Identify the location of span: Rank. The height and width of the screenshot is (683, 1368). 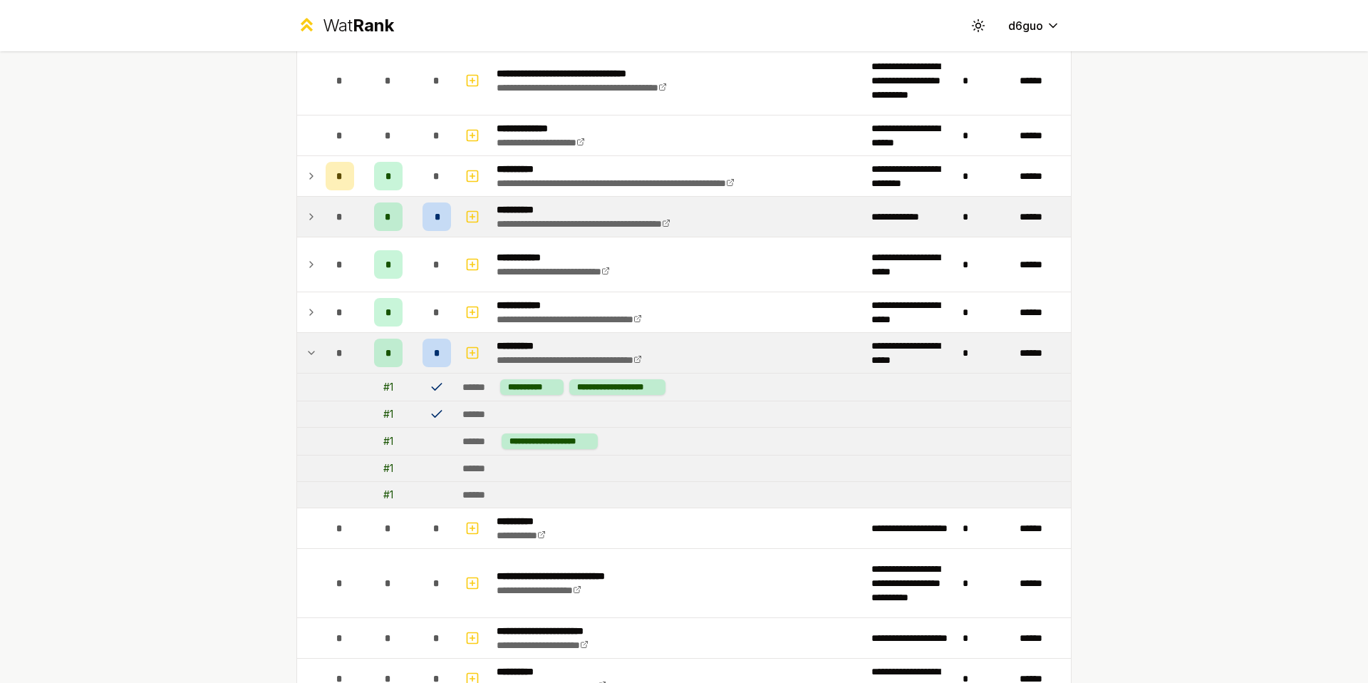
(373, 25).